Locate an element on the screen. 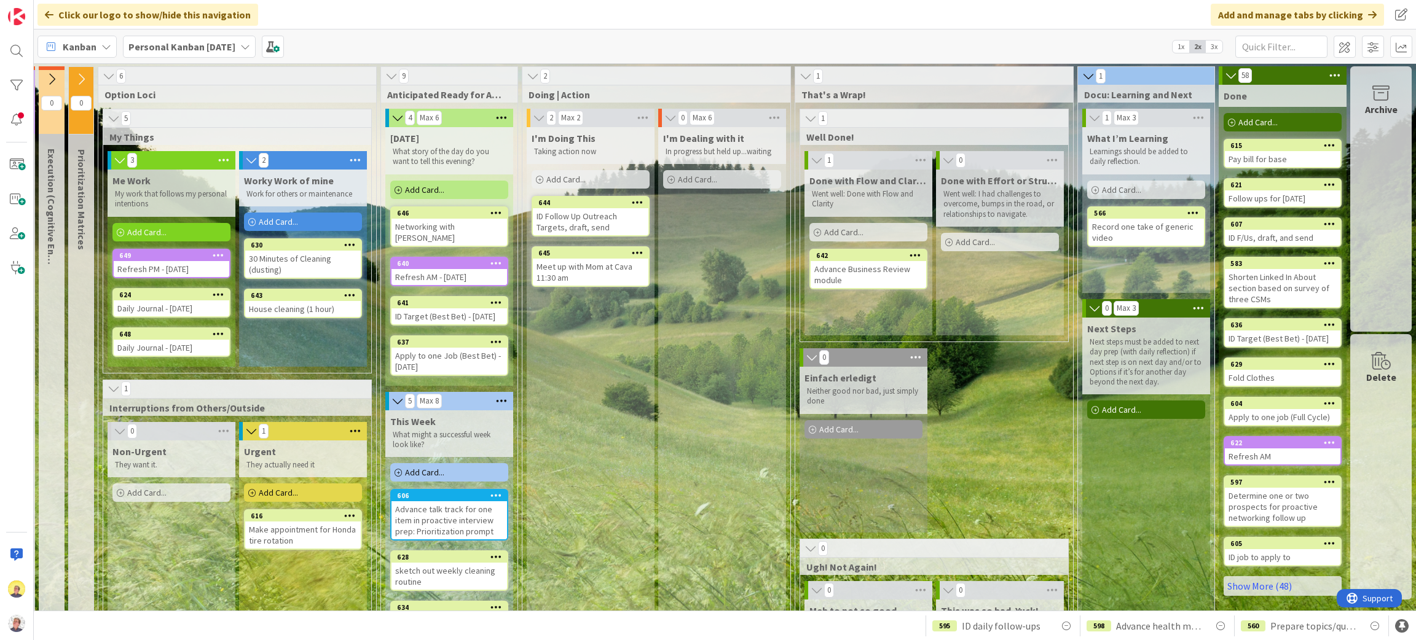  span: Doing | Action is located at coordinates (652, 95).